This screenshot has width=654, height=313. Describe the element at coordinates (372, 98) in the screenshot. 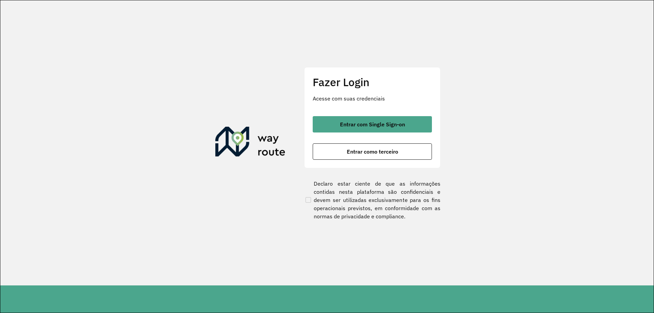

I see `p: Acesse com suas credenciais` at that location.